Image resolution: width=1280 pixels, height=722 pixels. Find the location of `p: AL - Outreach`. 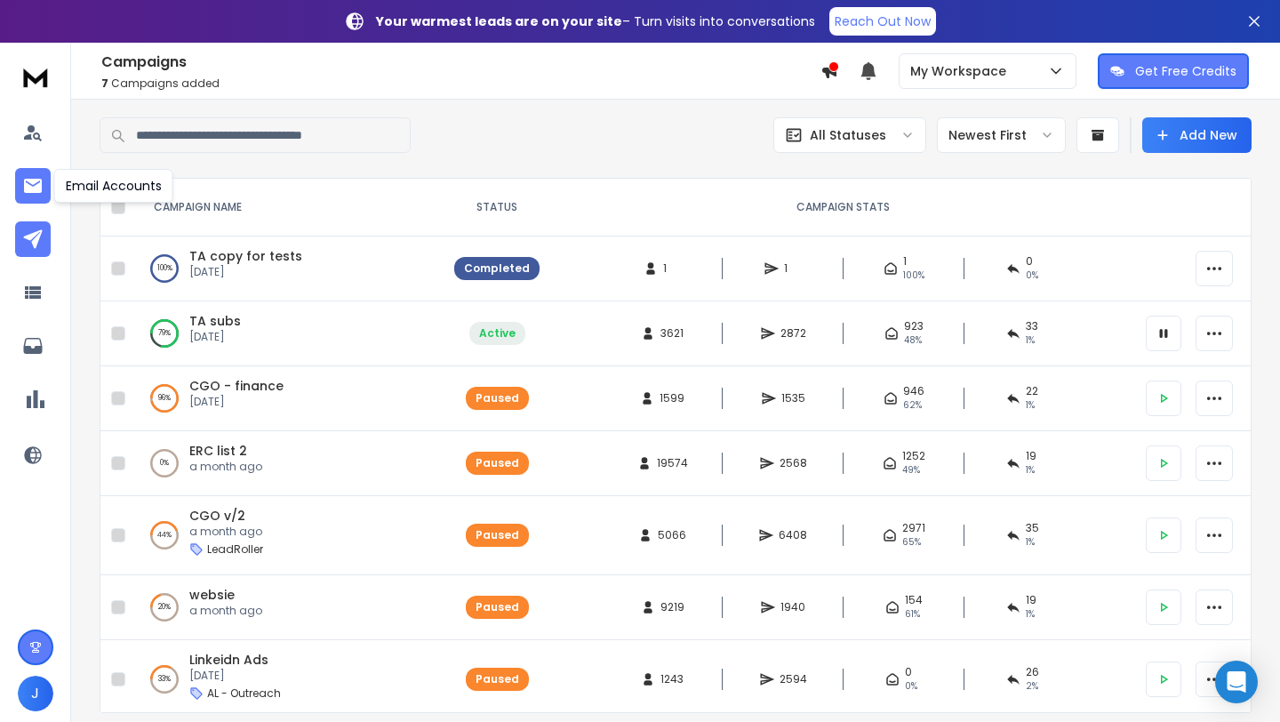

p: AL - Outreach is located at coordinates (244, 693).